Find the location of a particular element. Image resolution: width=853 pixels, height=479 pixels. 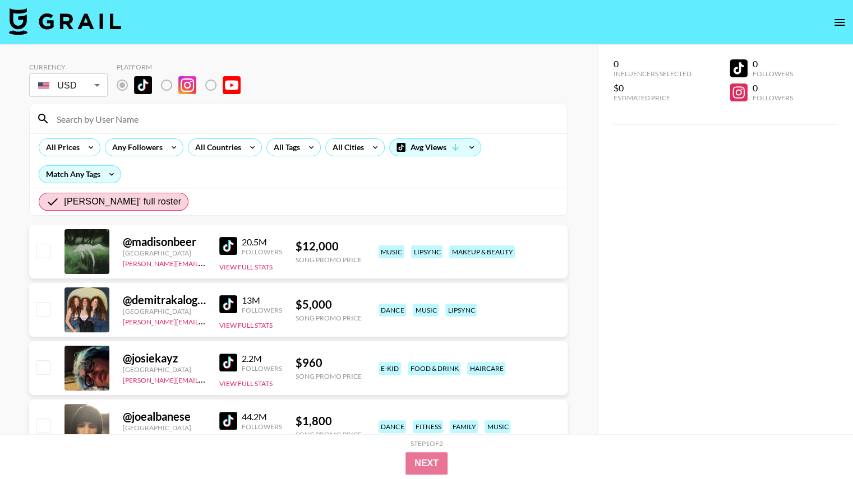

div: @ joealbanese is located at coordinates (164, 417).